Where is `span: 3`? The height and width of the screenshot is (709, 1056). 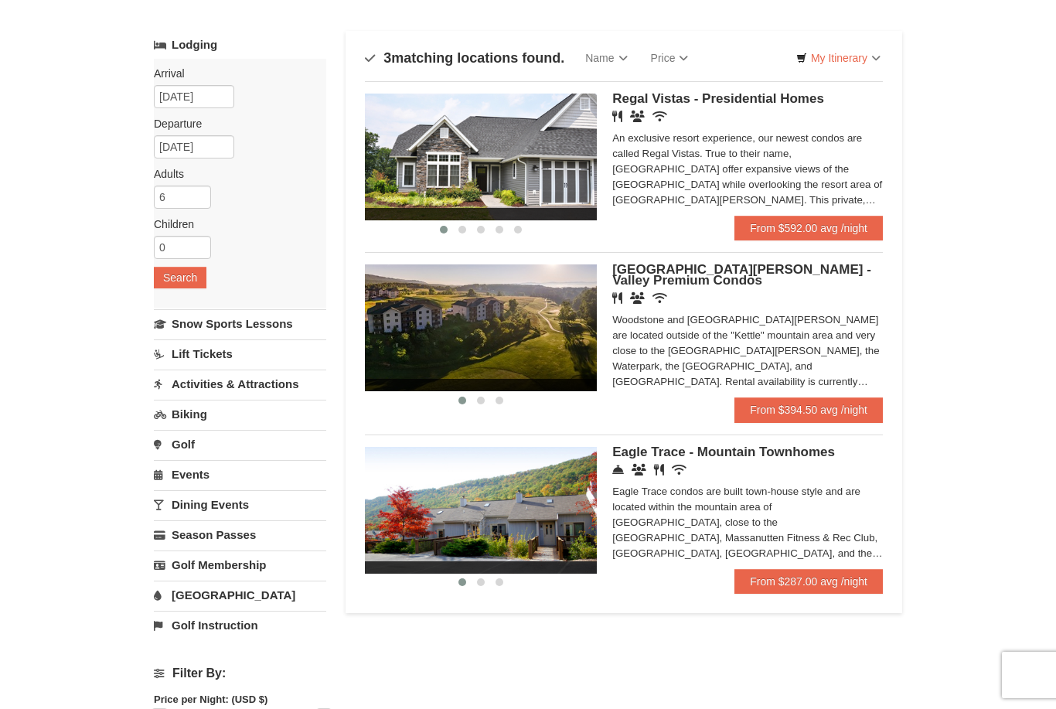 span: 3 is located at coordinates (387, 58).